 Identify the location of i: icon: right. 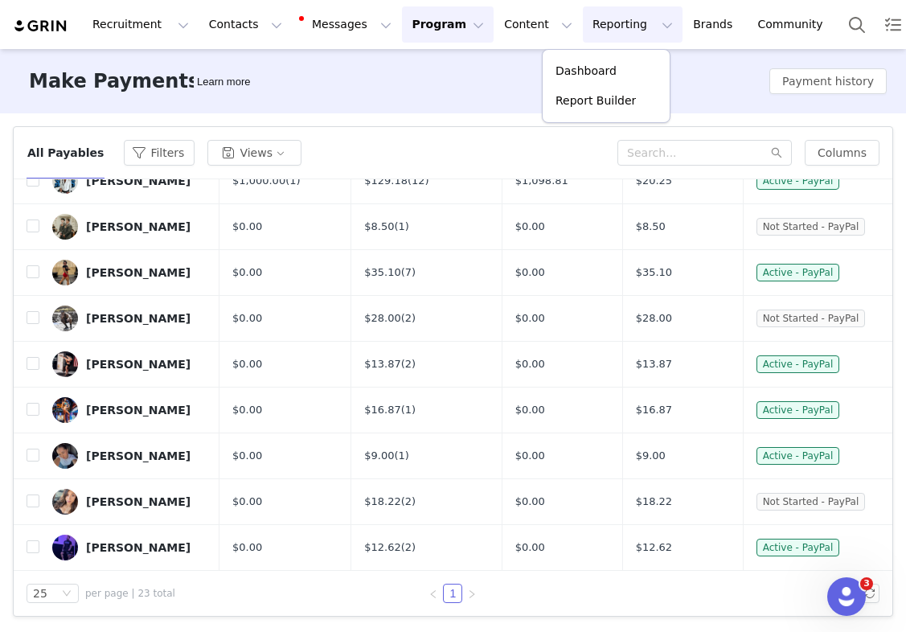
(472, 594).